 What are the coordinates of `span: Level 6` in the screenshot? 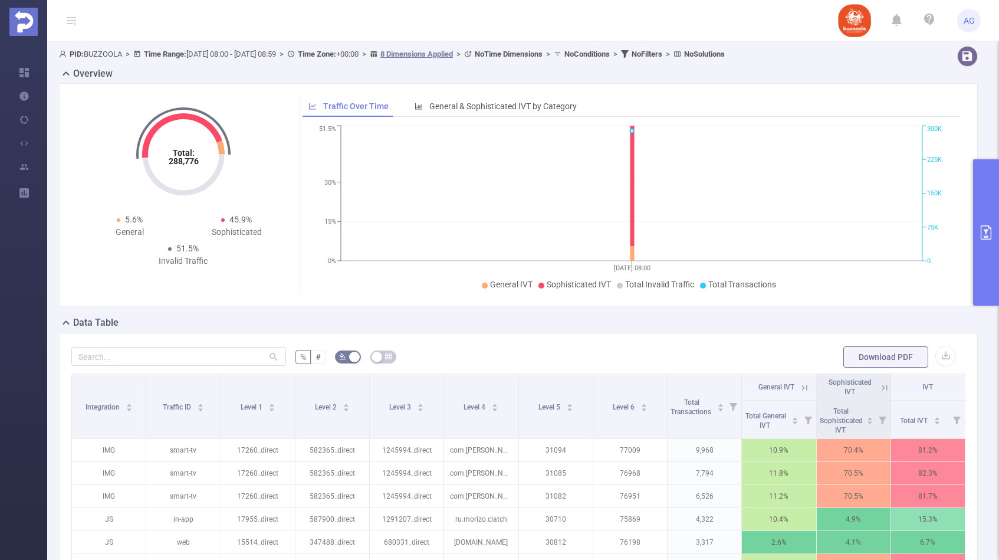 It's located at (624, 407).